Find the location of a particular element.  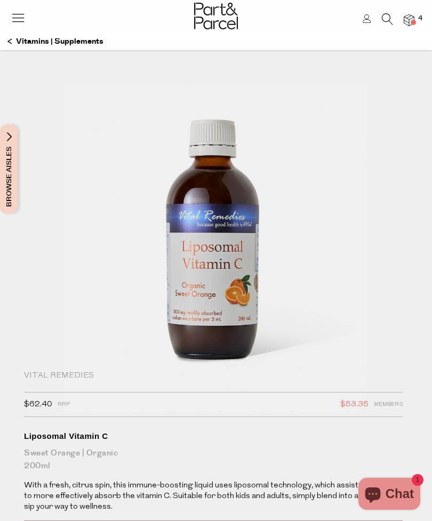

img: Part&Parcel is located at coordinates (216, 16).